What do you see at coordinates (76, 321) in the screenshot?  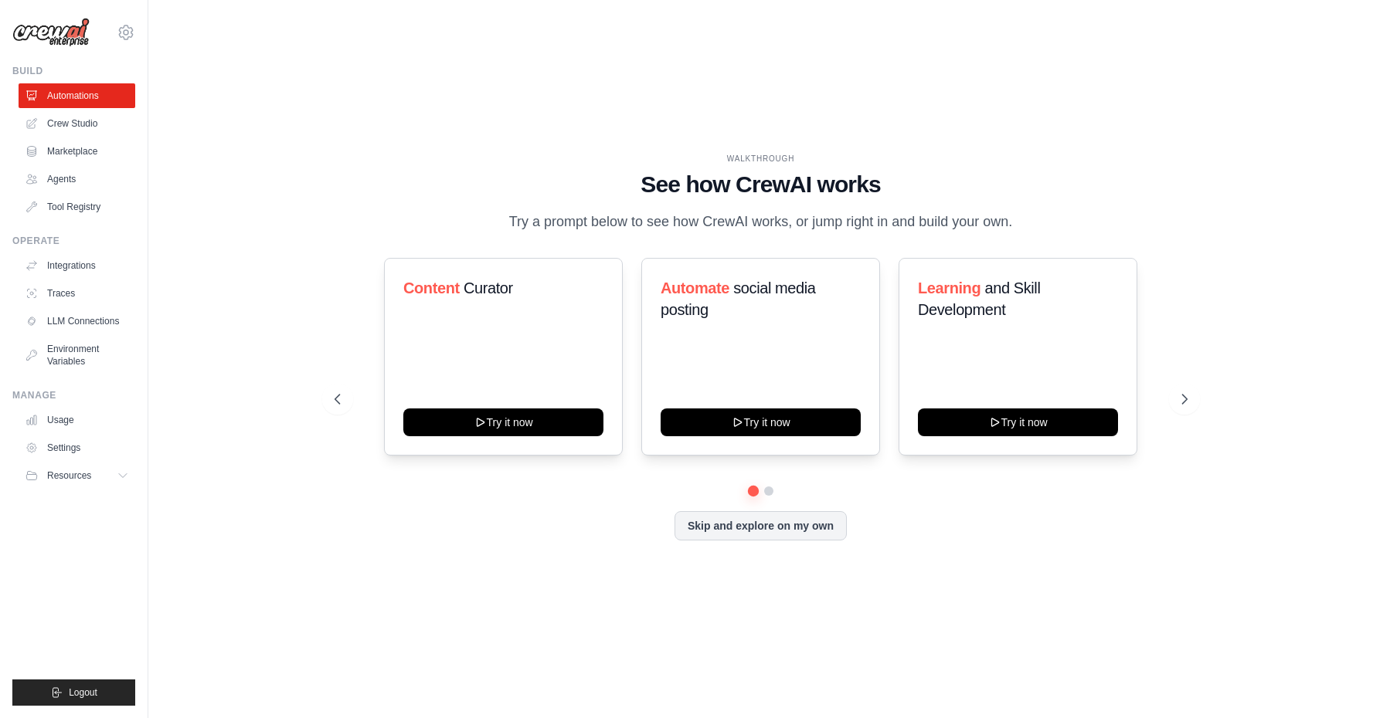 I see `a: LLM Connections` at bounding box center [76, 321].